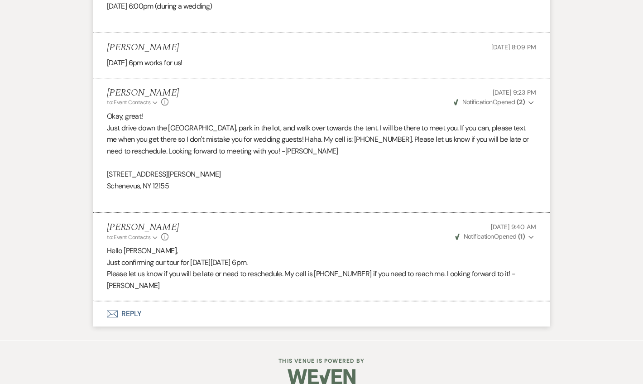 The image size is (643, 384). What do you see at coordinates (521, 102) in the screenshot?
I see `strong: ( 2 )` at bounding box center [521, 102].